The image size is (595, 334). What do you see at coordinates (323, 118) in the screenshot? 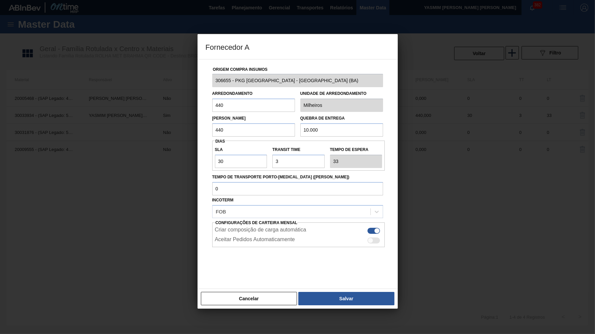
I see `label: Quebra de entrega` at bounding box center [323, 118].